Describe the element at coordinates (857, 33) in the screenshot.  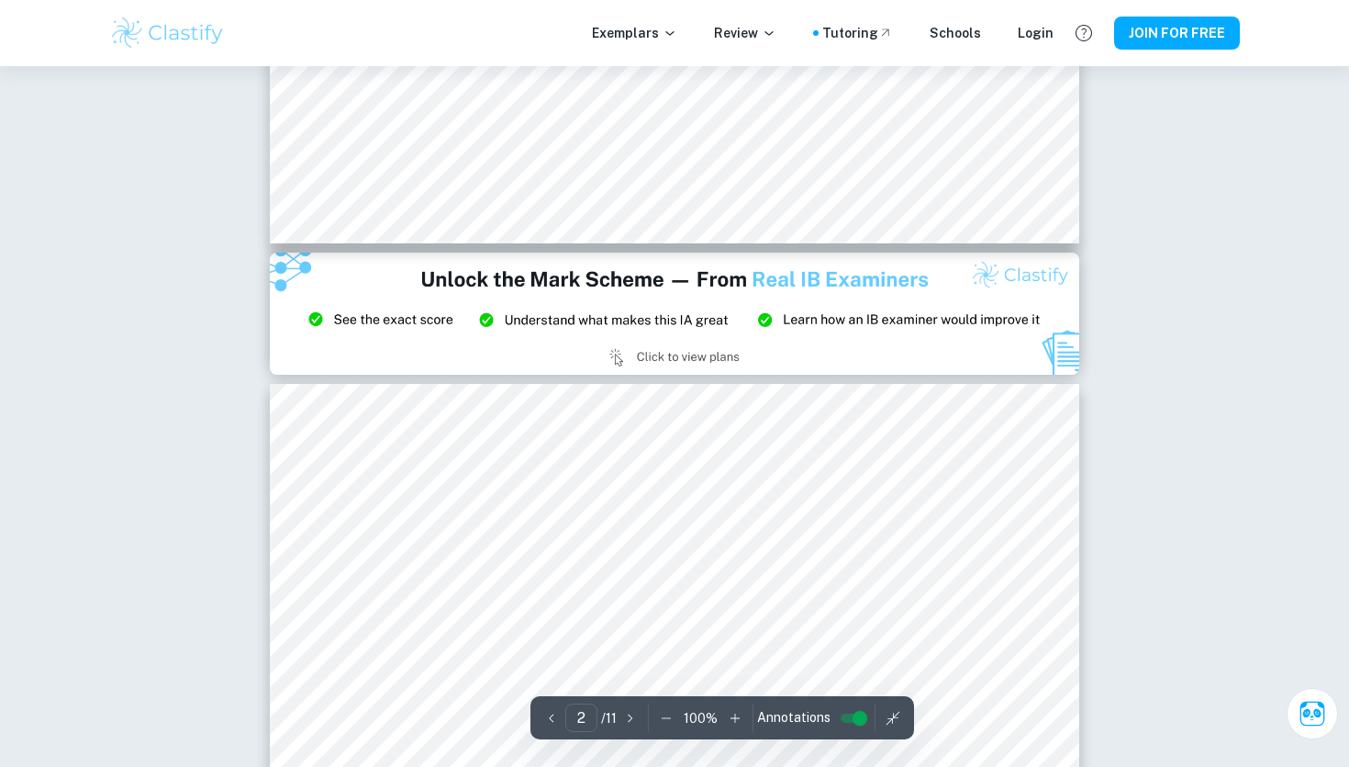
I see `a: Tutoring` at that location.